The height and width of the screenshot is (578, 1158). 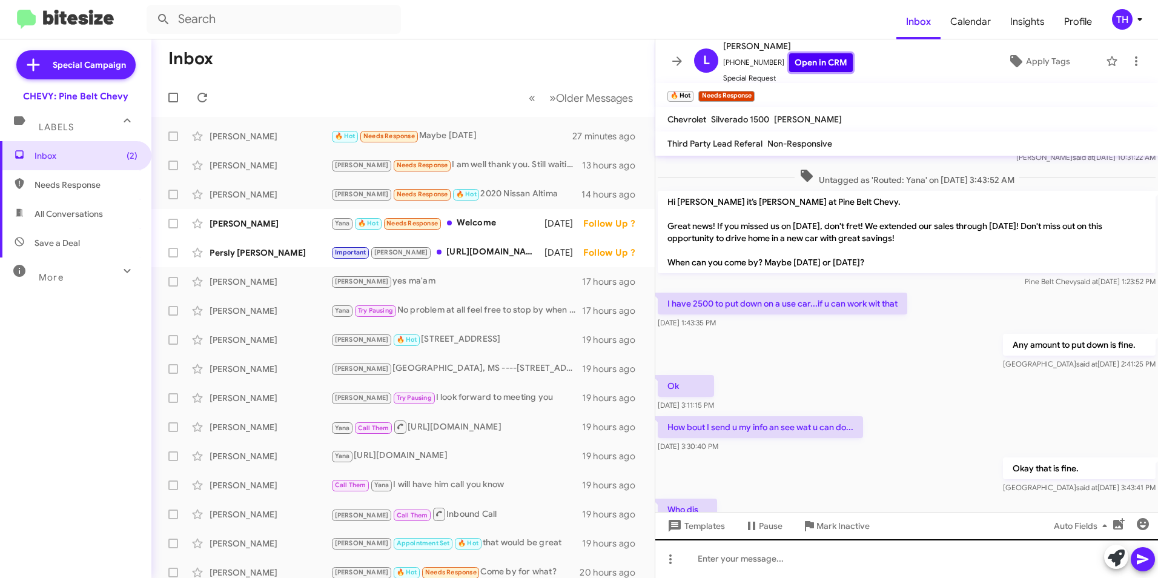 What do you see at coordinates (56, 127) in the screenshot?
I see `span: Labels` at bounding box center [56, 127].